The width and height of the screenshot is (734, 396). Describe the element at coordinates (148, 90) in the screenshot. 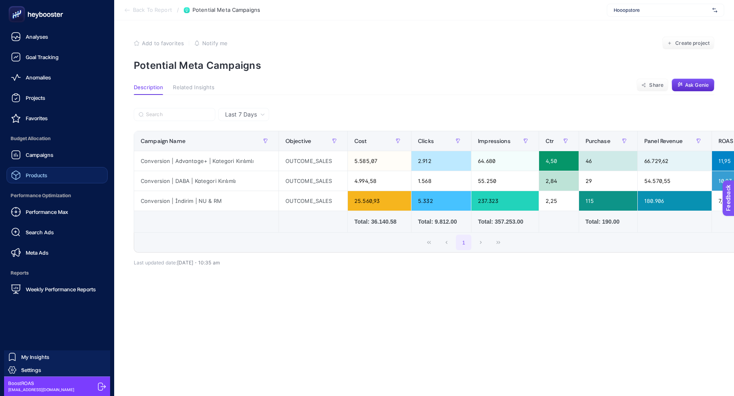

I see `button: Description` at that location.